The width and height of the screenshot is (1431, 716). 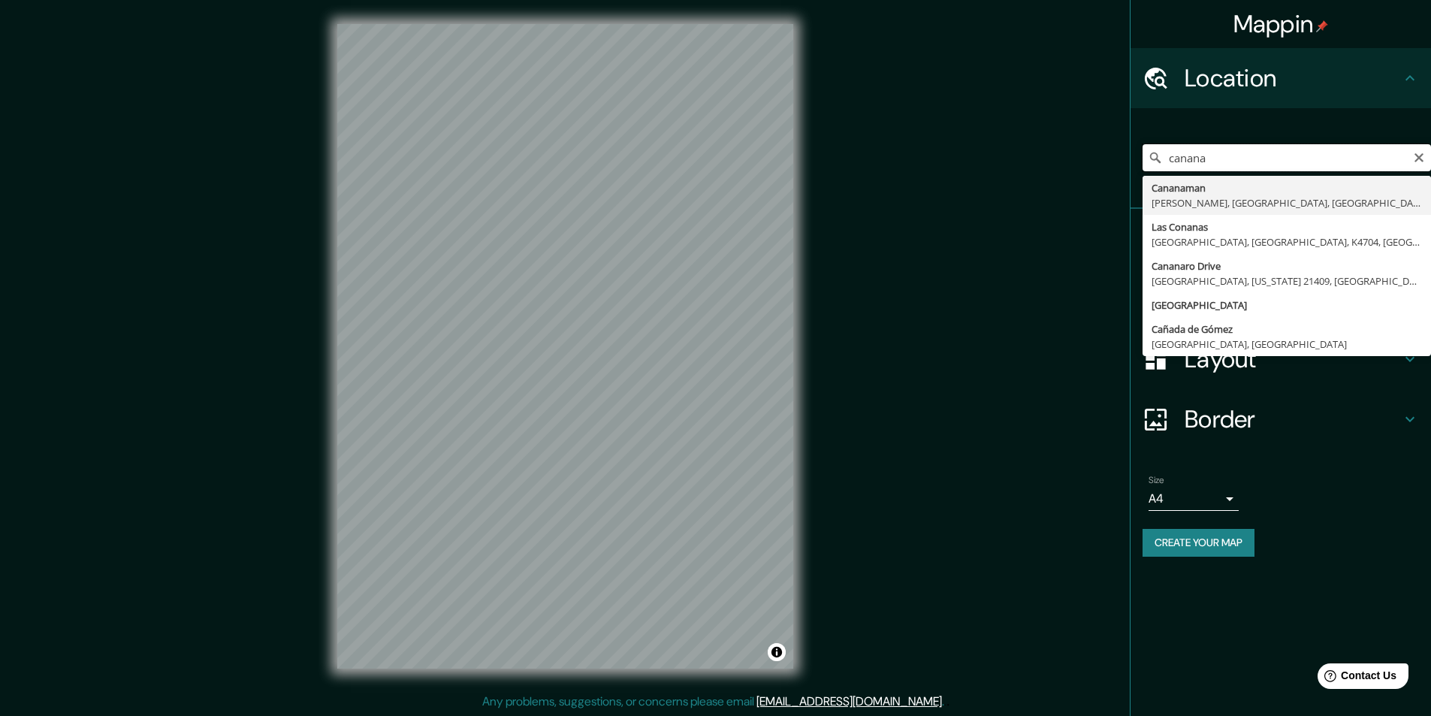 What do you see at coordinates (1198, 542) in the screenshot?
I see `button: Create your map` at bounding box center [1198, 542].